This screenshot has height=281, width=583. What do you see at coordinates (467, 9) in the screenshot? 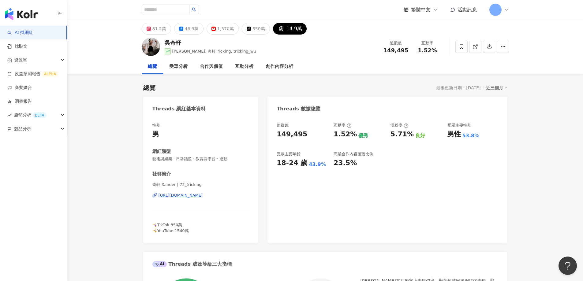
I see `span: 活動訊息` at bounding box center [467, 9].